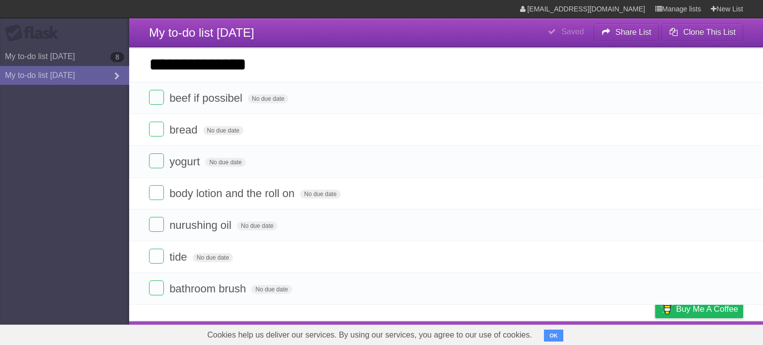  I want to click on span: bathroom brush, so click(209, 289).